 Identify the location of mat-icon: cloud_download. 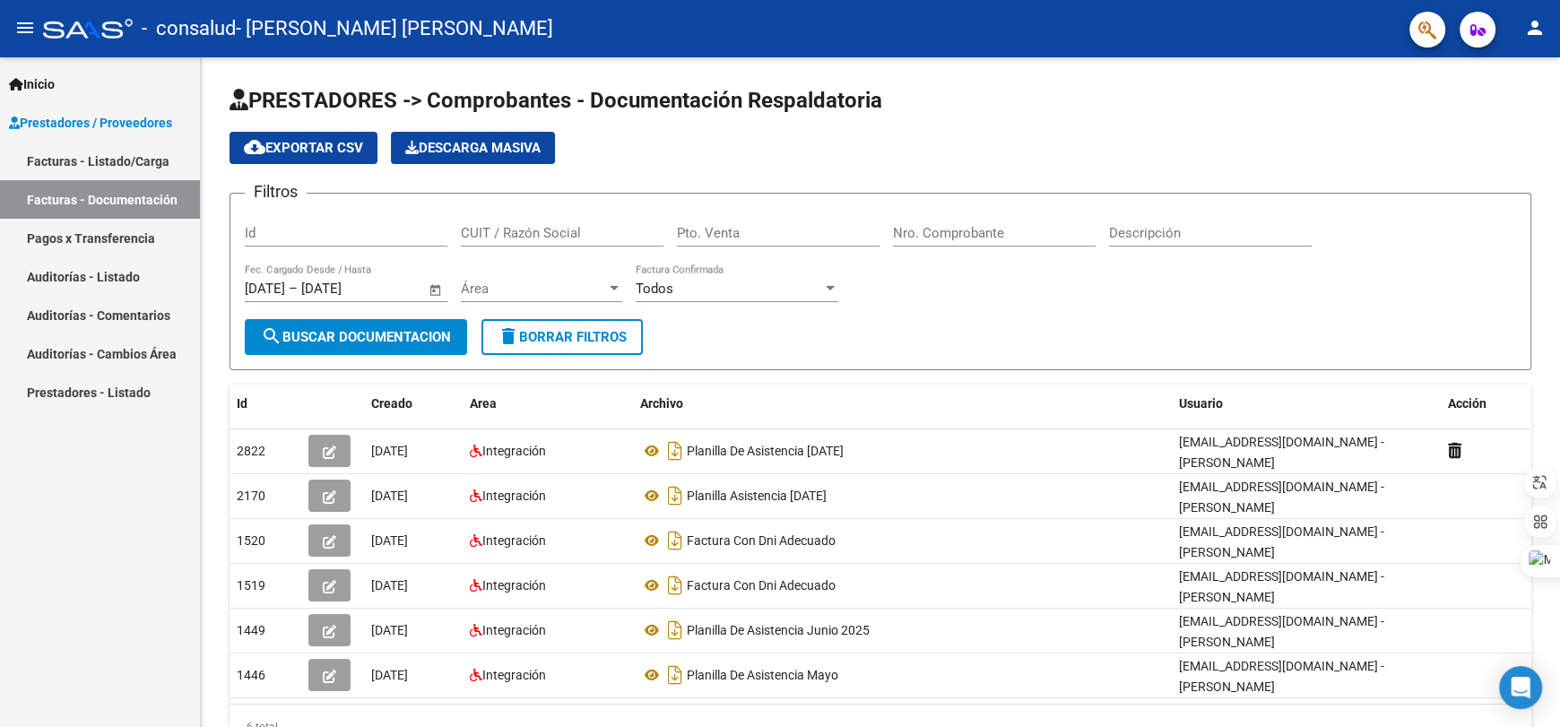
(255, 147).